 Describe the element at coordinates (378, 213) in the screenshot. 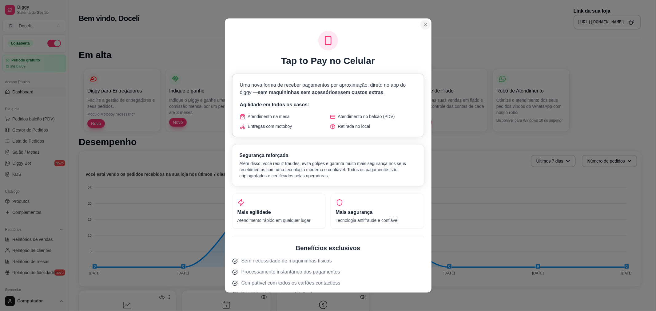

I see `h3: Mais segurança` at that location.